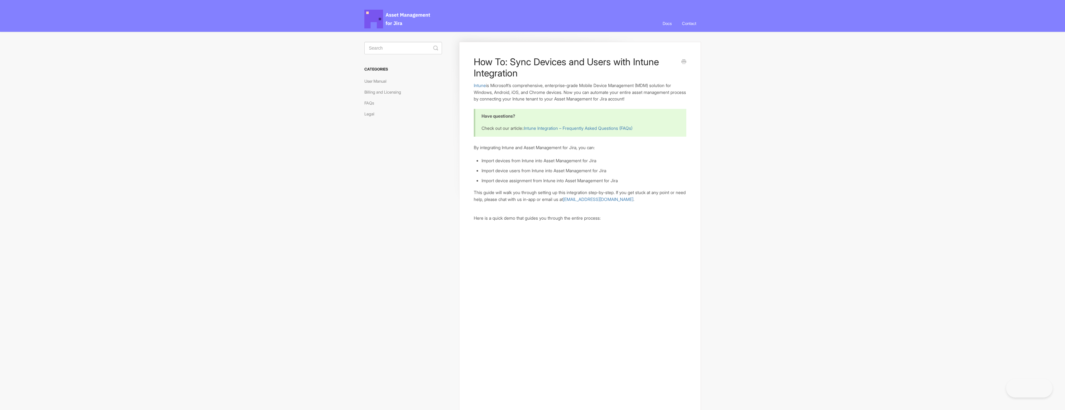  What do you see at coordinates (378, 81) in the screenshot?
I see `a: User Manual` at bounding box center [378, 81].